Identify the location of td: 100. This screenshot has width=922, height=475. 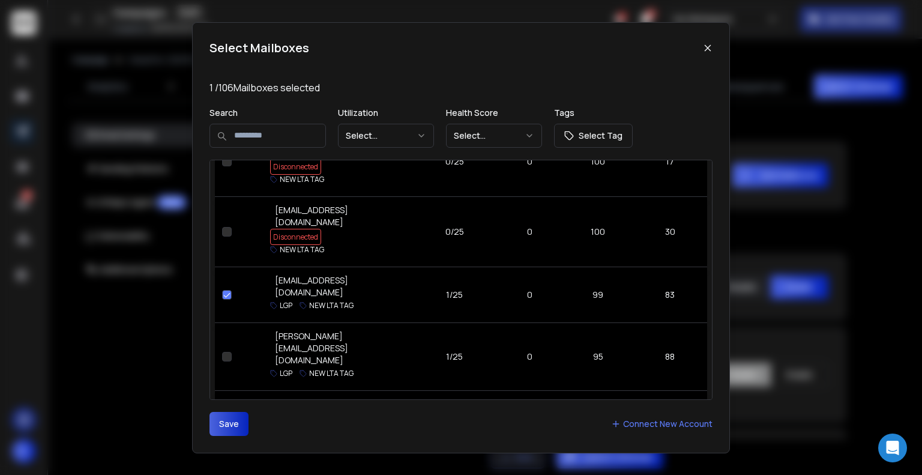
(597, 161).